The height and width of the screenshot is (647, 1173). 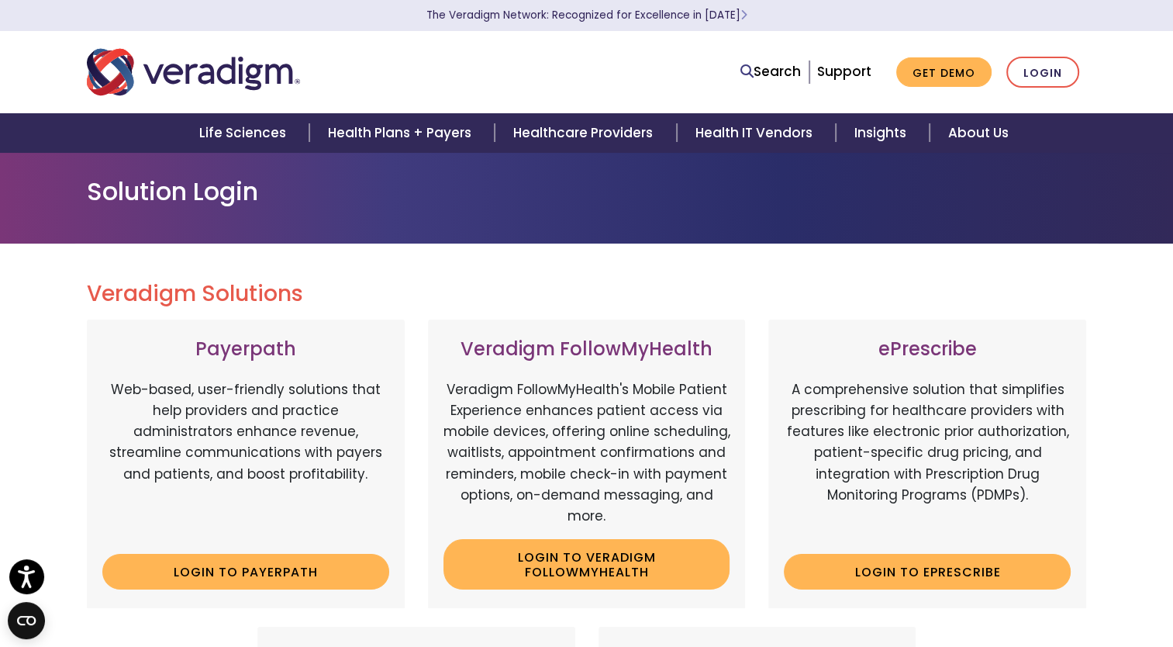 I want to click on a: Insights, so click(x=883, y=133).